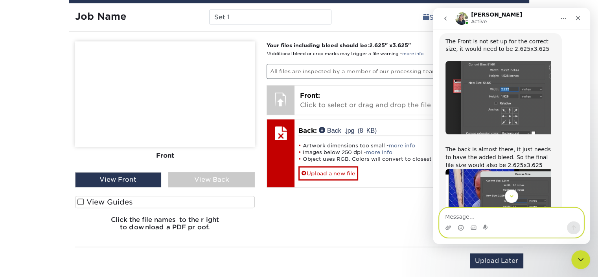 The image size is (598, 277). I want to click on small: *Additional bleed or crop marks may trigger a file warning –, so click(345, 54).